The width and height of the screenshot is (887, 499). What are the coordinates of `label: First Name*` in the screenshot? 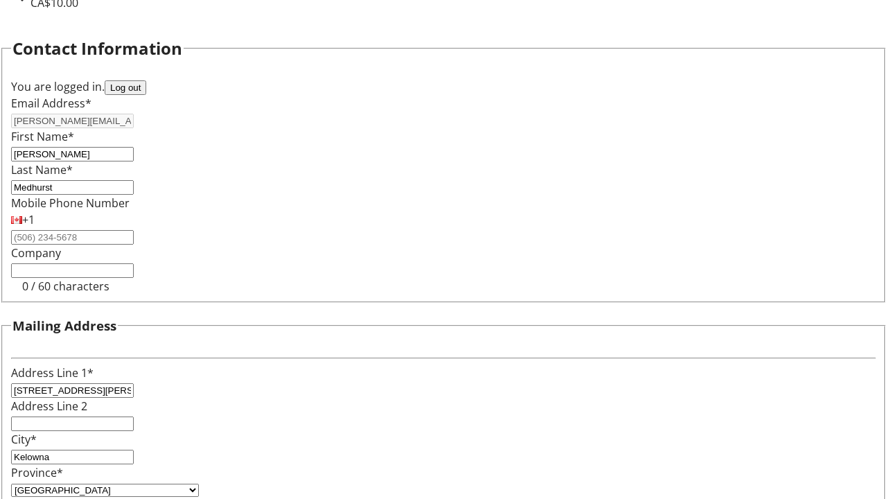 It's located at (42, 136).